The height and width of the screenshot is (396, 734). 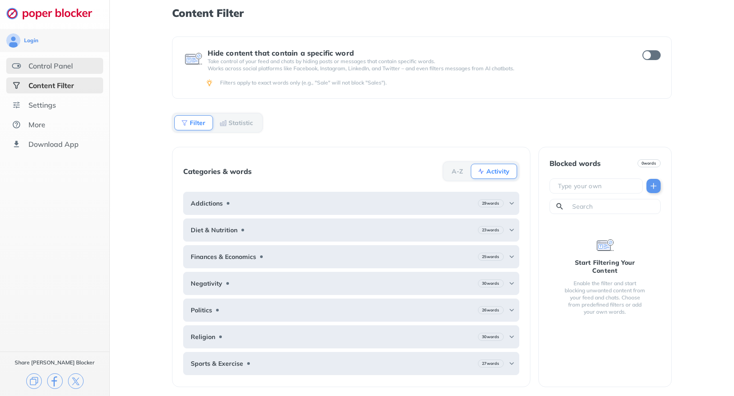 I want to click on input: Search, so click(x=614, y=206).